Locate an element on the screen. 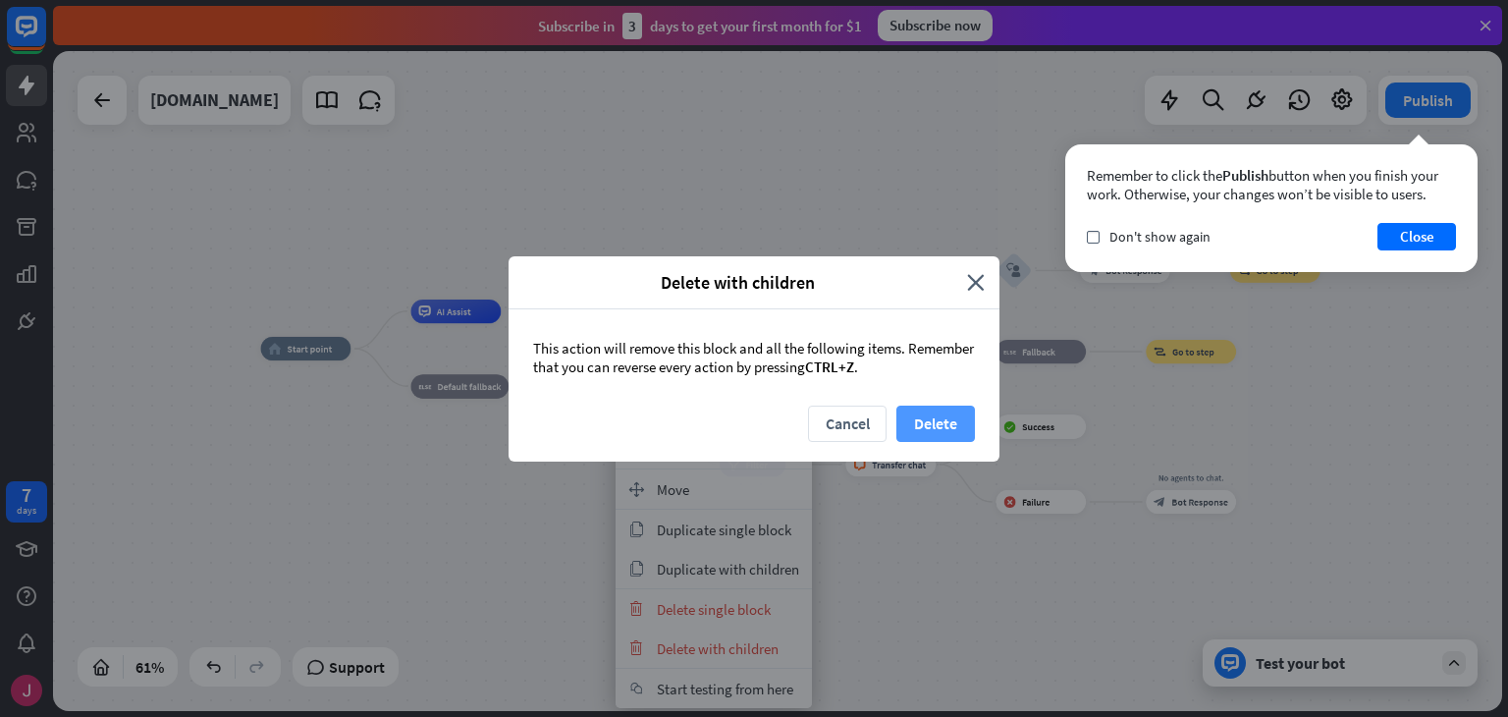 The image size is (1508, 717). div: This action will remove this block and all the following items. Remember that you can reverse eve... is located at coordinates (754, 357).